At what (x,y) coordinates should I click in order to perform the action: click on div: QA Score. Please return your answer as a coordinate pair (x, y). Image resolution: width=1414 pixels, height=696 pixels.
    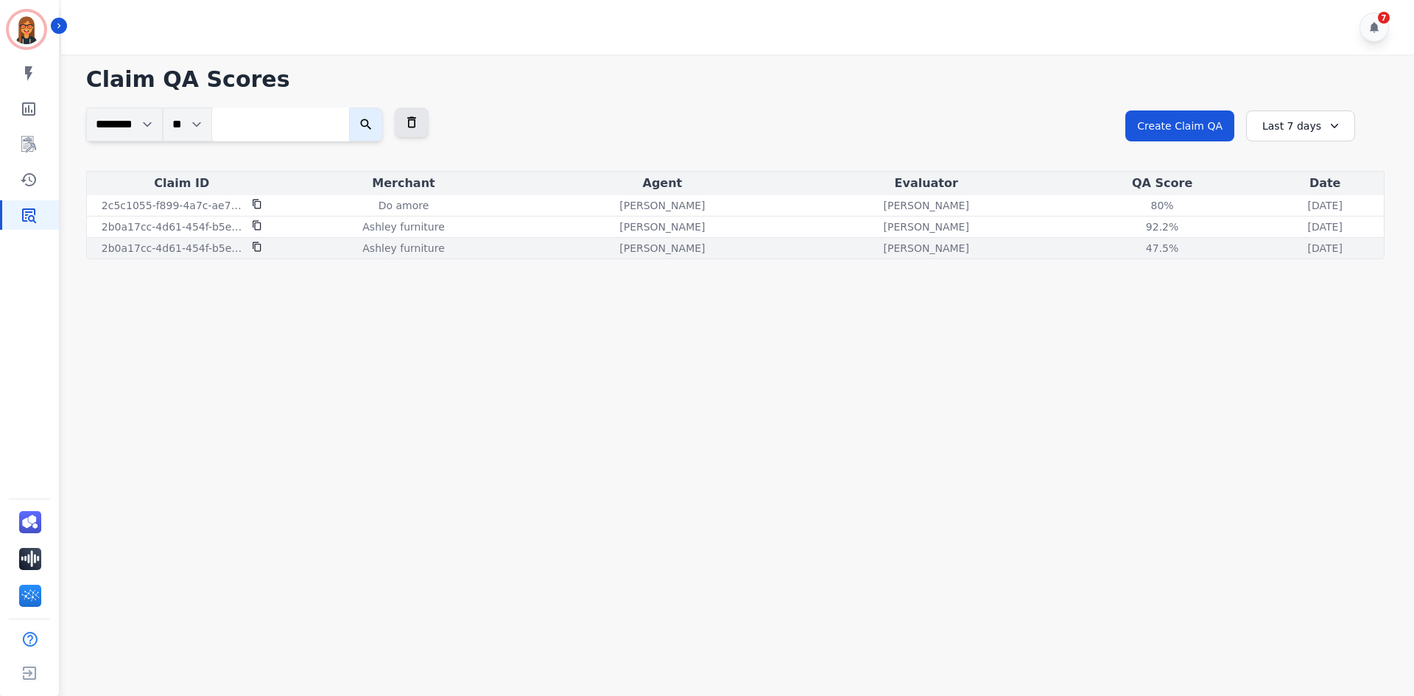
    Looking at the image, I should click on (1162, 183).